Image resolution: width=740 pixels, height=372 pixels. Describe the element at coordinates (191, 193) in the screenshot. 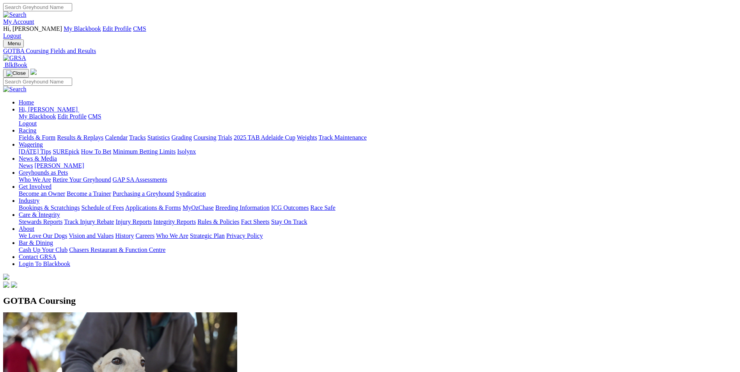

I see `a: Syndication` at that location.